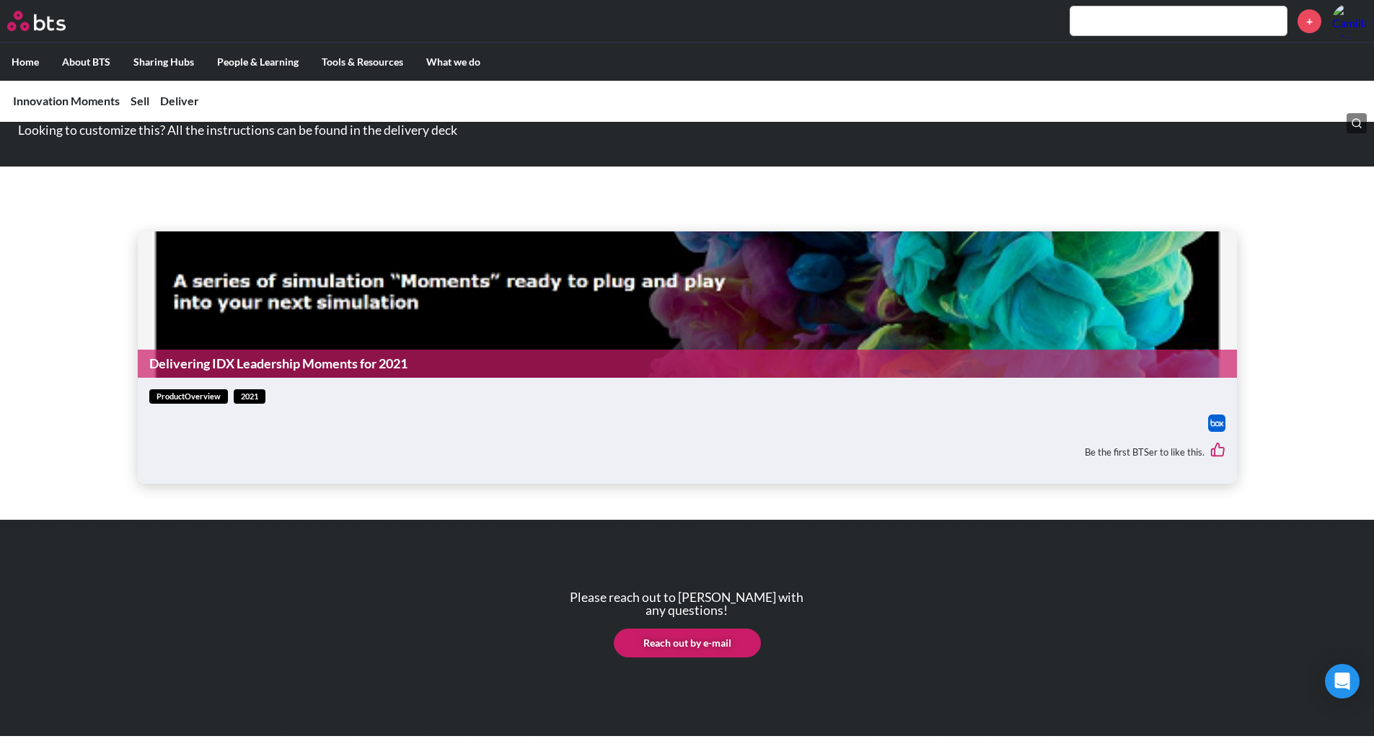 The width and height of the screenshot is (1374, 749). I want to click on label: People & Learning, so click(257, 62).